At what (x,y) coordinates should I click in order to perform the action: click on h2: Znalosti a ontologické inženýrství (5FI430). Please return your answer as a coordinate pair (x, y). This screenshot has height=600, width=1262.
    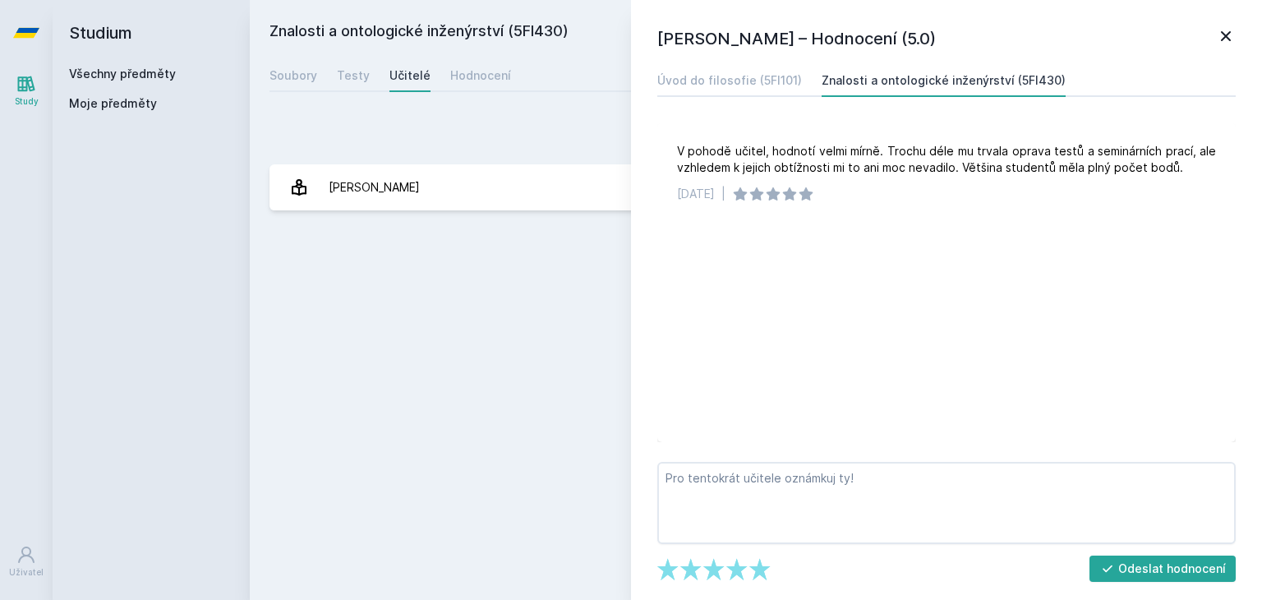
    Looking at the image, I should click on (664, 33).